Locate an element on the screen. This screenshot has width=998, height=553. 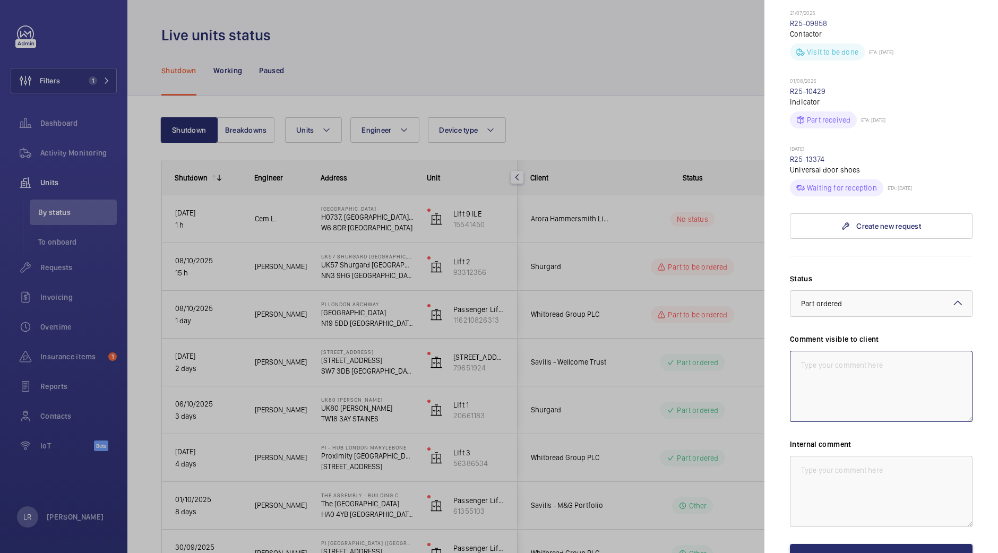
p: 21/07/2025 is located at coordinates (882, 14).